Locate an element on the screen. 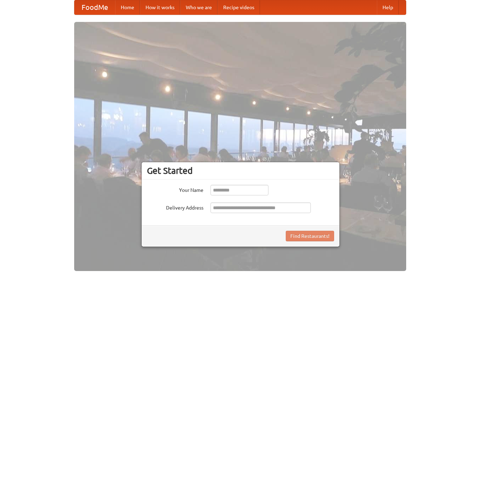 The width and height of the screenshot is (480, 500). a: Help is located at coordinates (388, 7).